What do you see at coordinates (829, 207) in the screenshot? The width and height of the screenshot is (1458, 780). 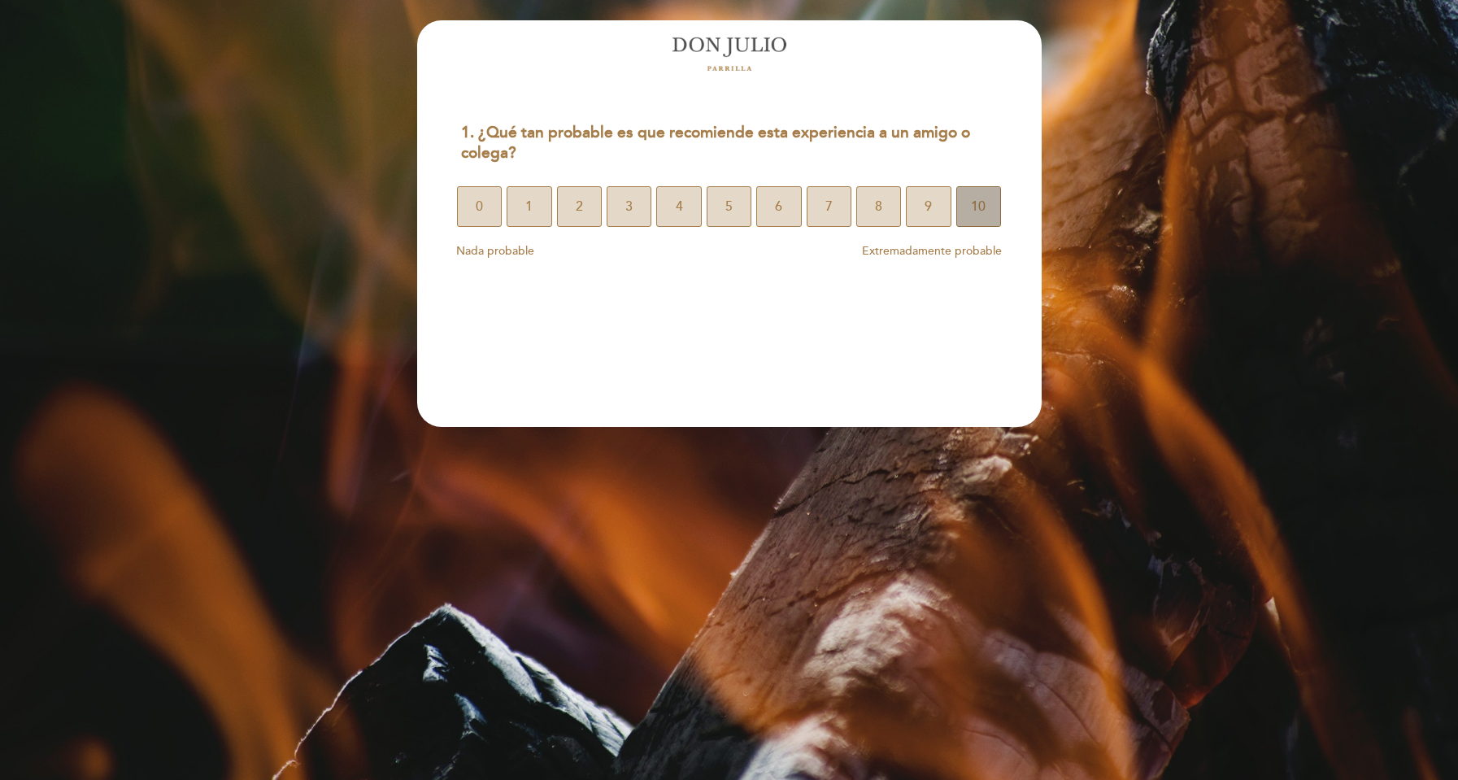 I see `button: 7` at bounding box center [829, 207].